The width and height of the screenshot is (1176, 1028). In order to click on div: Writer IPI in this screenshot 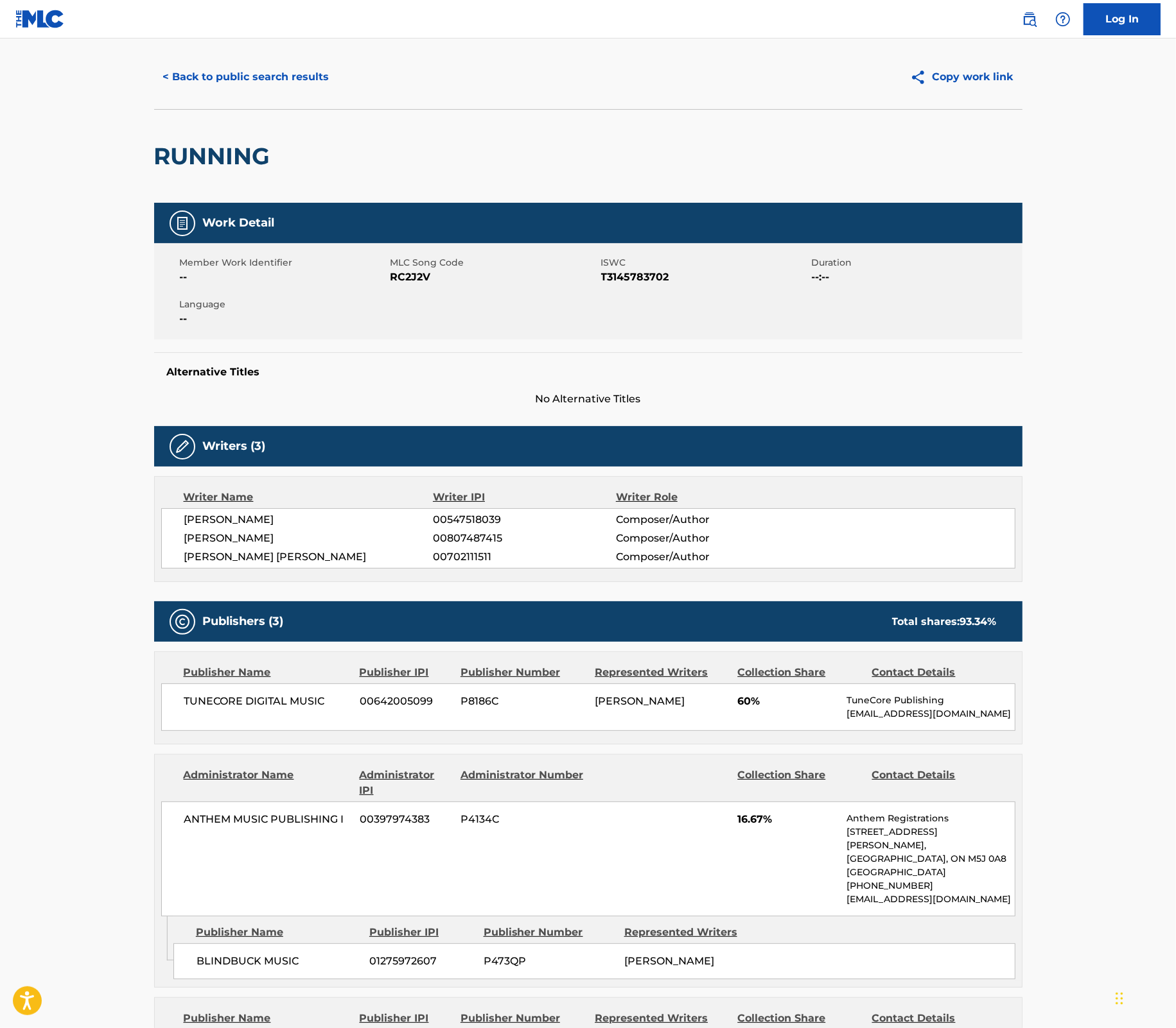, I will do `click(524, 498)`.